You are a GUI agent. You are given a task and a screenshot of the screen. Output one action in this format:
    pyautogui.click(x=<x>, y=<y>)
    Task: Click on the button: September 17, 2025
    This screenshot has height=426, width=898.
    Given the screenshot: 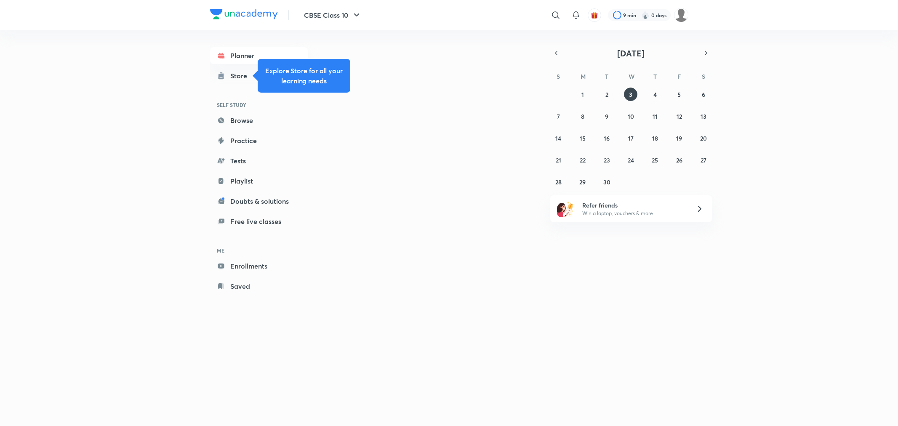 What is the action you would take?
    pyautogui.click(x=631, y=138)
    